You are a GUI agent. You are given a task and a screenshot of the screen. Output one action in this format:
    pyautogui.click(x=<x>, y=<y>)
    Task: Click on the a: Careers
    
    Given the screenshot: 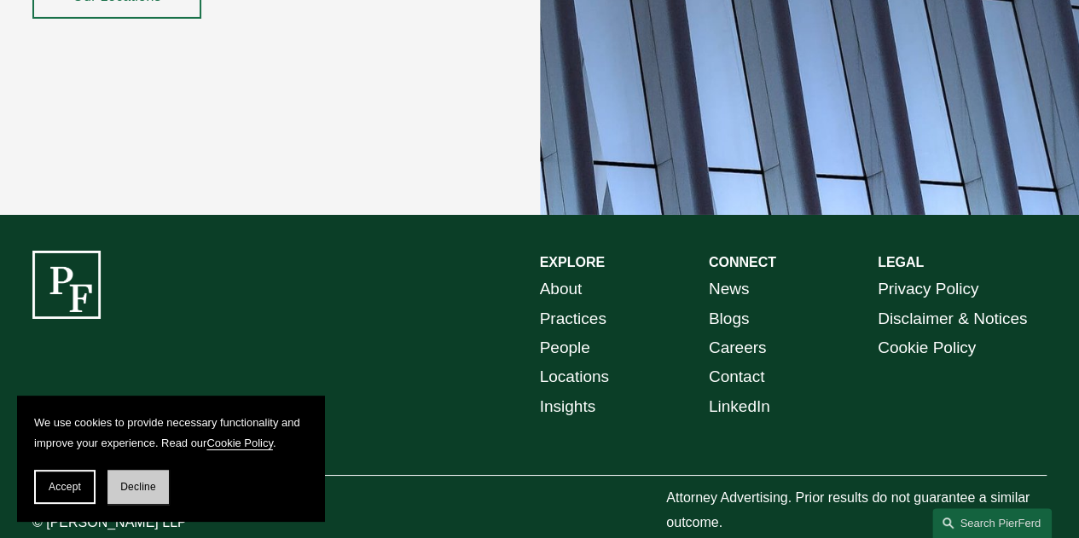 What is the action you would take?
    pyautogui.click(x=738, y=348)
    